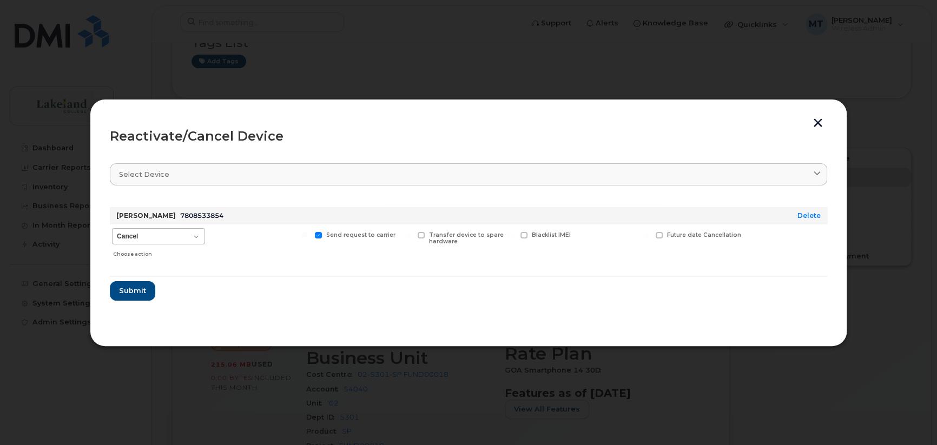  What do you see at coordinates (466, 239) in the screenshot?
I see `span: Transfer device to spare hardware` at bounding box center [466, 239].